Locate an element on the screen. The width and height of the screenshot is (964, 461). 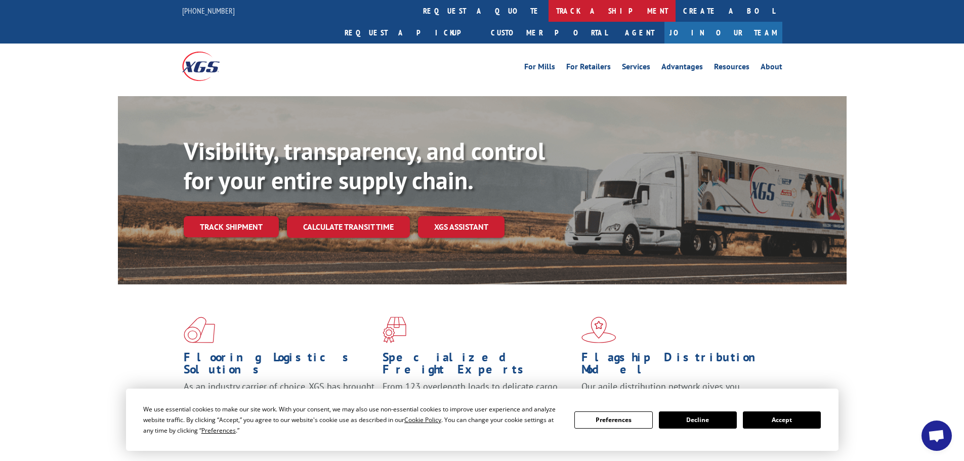
a: Customer Portal is located at coordinates (549, 32).